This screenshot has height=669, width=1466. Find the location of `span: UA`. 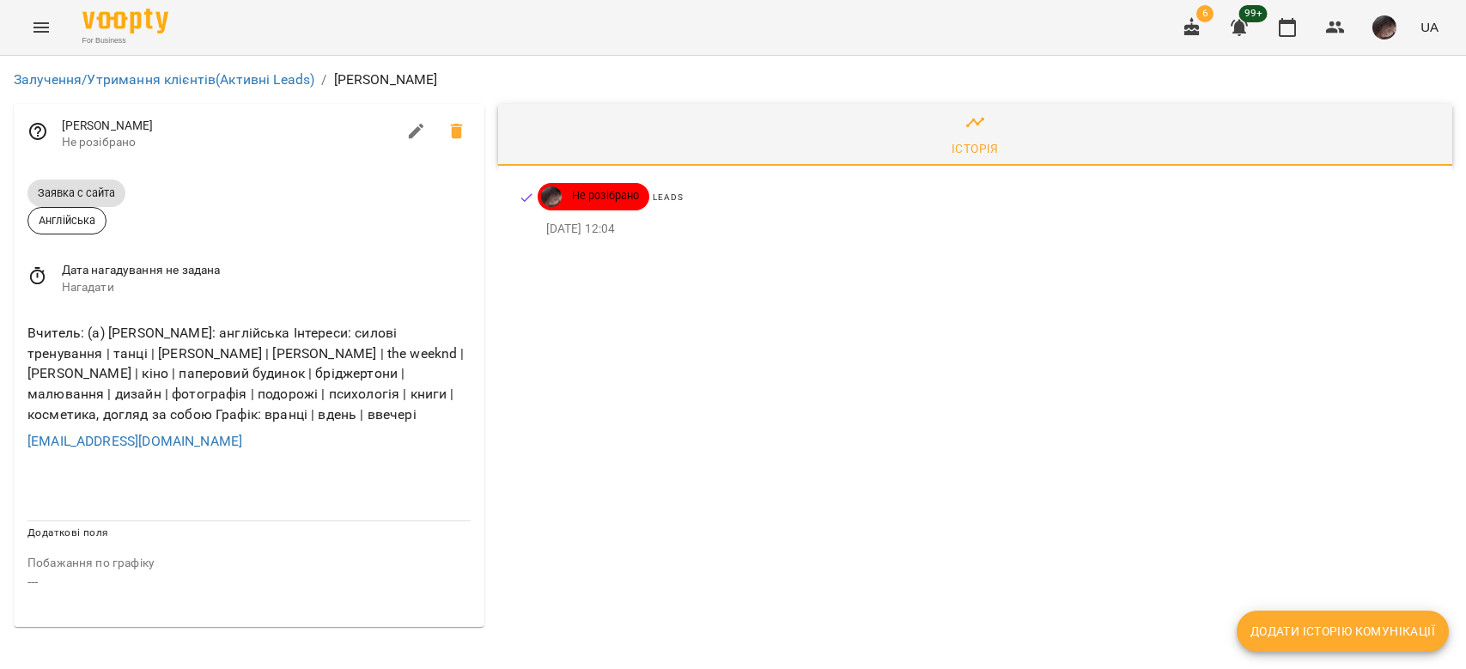

span: UA is located at coordinates (1429, 27).